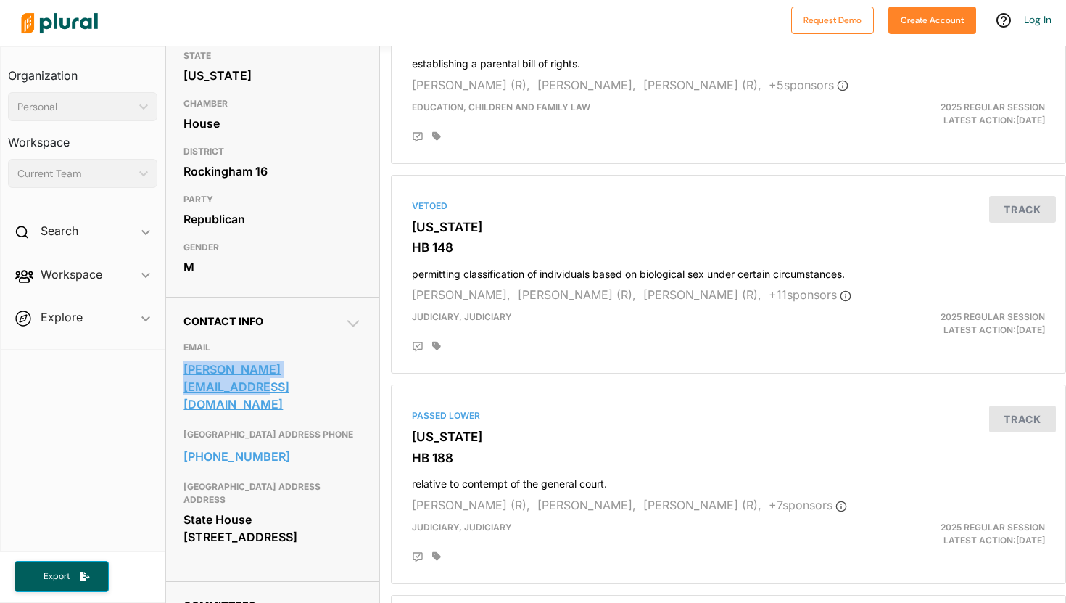 This screenshot has height=603, width=1066. Describe the element at coordinates (833, 19) in the screenshot. I see `a: Request Demo` at that location.